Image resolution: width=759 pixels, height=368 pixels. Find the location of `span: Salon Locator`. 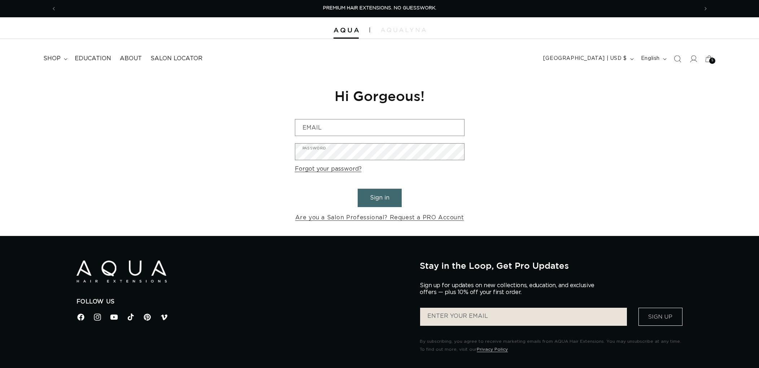

span: Salon Locator is located at coordinates (176, 58).